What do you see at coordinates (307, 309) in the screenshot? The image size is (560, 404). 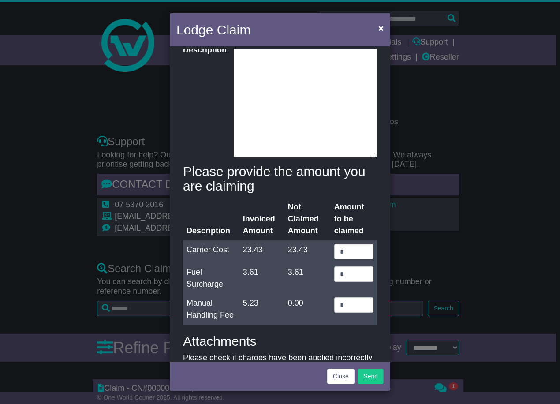 I see `td: 0.00` at bounding box center [307, 309].